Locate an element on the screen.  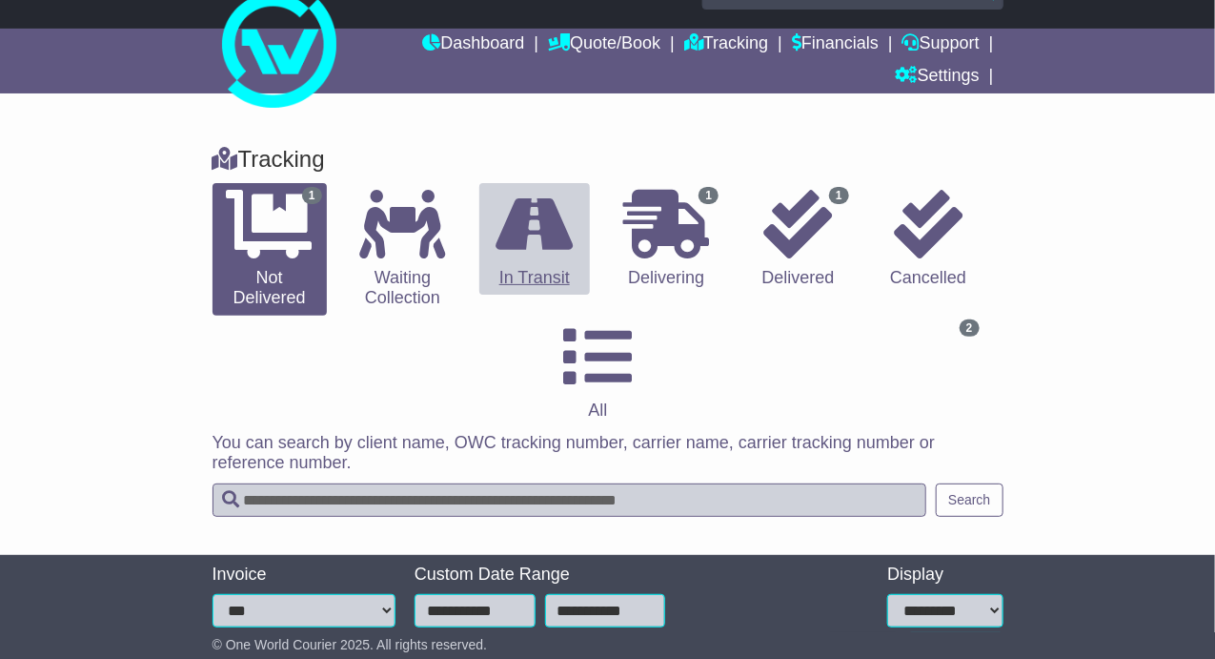
div: Tracking is located at coordinates (608, 159).